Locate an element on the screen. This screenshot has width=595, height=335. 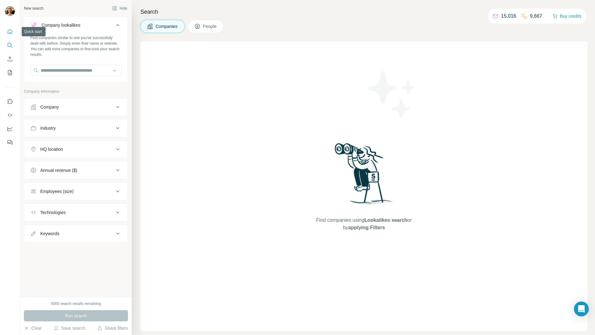
span: Lookalikes search is located at coordinates (386, 220).